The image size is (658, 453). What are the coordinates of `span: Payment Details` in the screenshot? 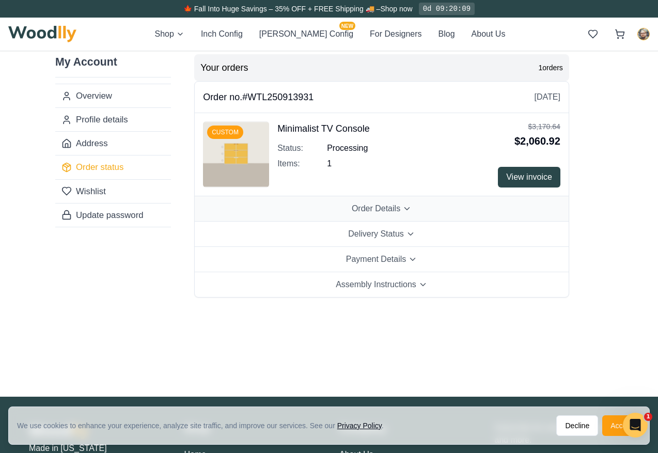 It's located at (376, 259).